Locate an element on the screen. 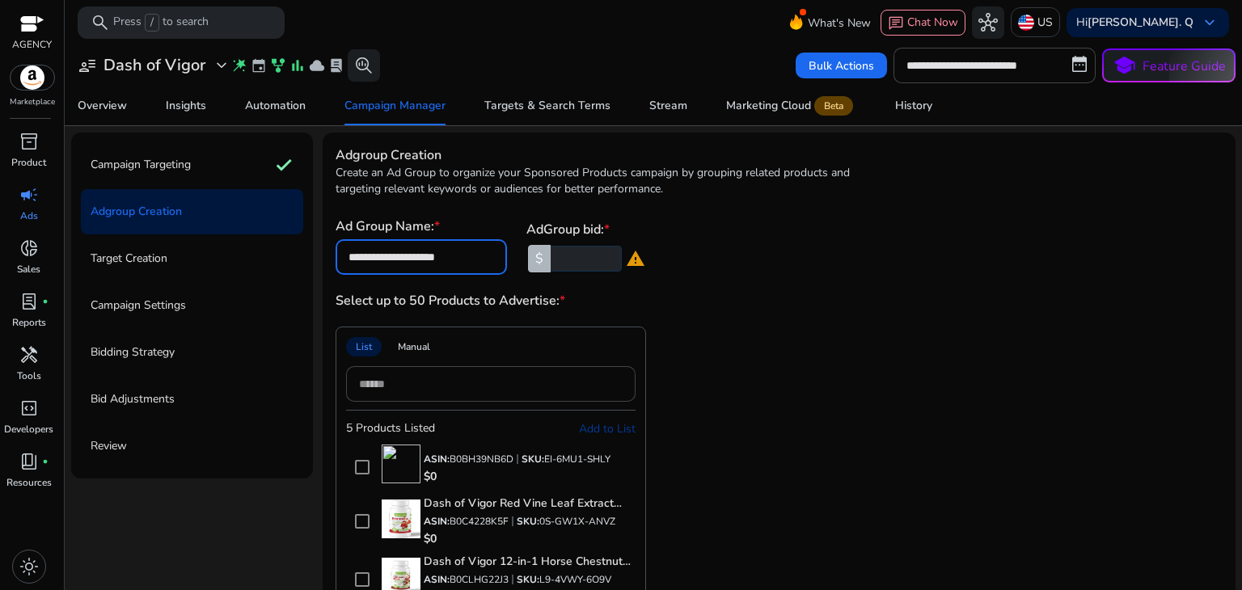 This screenshot has width=1242, height=590. div: Manual is located at coordinates (414, 347).